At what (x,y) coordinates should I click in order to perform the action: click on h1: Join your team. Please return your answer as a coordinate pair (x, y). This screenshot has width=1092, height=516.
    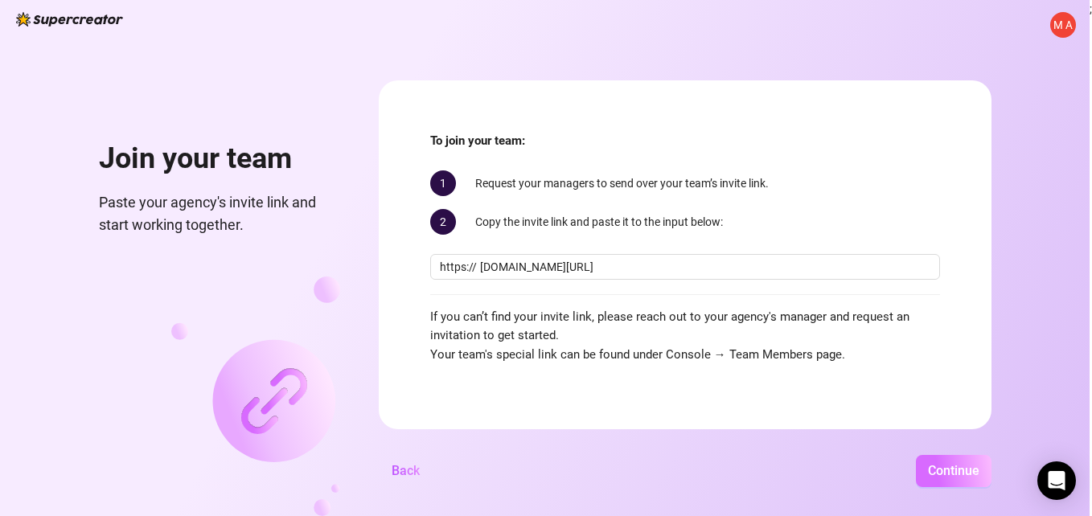
    Looking at the image, I should click on (219, 159).